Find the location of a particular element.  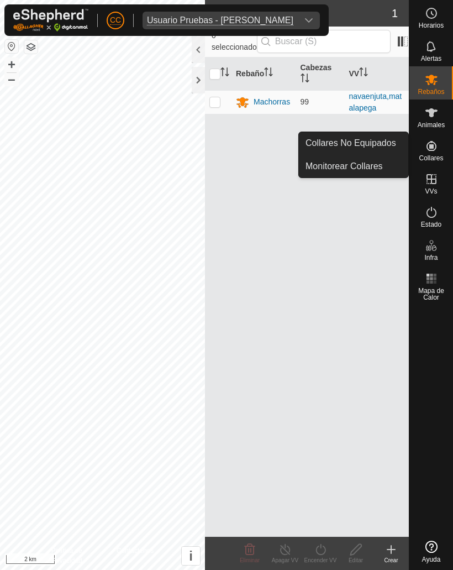

span: Collares No Equipados is located at coordinates (351, 143).